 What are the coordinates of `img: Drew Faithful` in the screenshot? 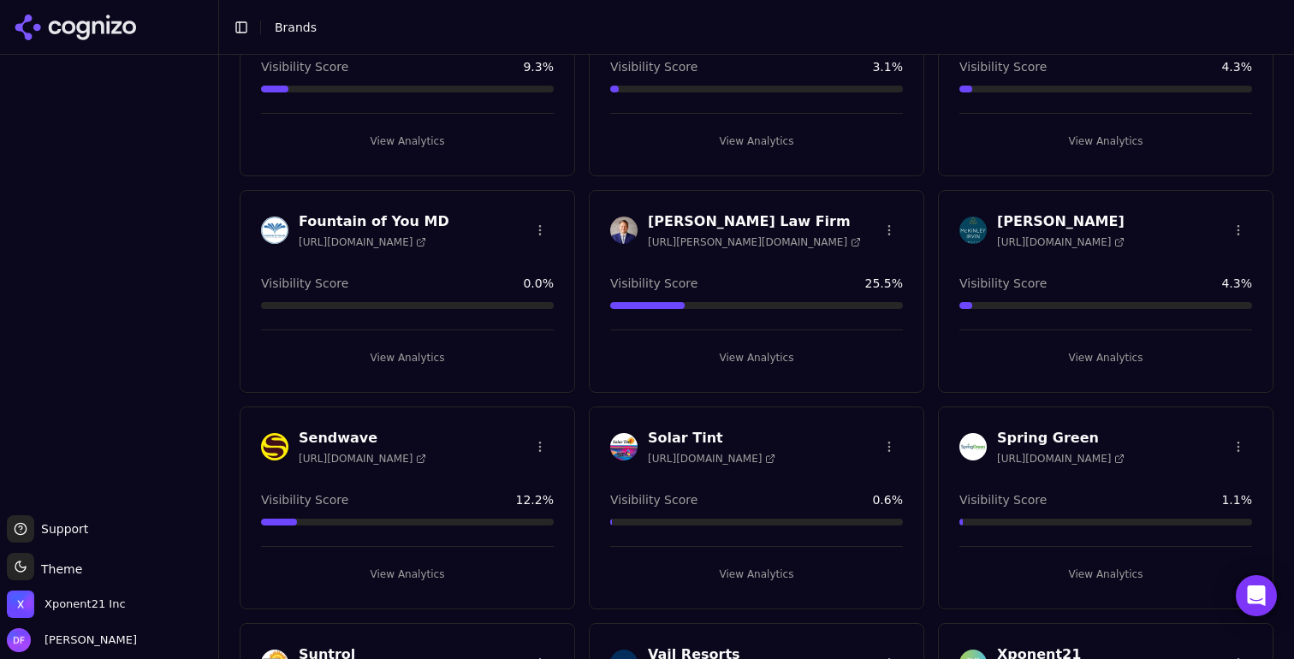 It's located at (19, 640).